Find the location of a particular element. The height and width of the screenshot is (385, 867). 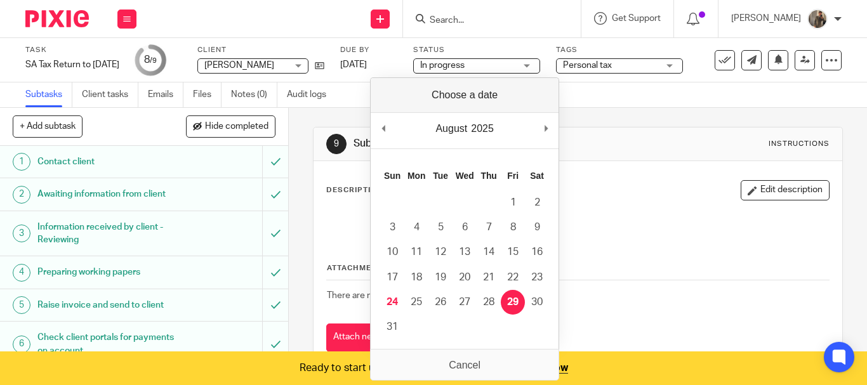

abbr: Thursday is located at coordinates (488, 176).